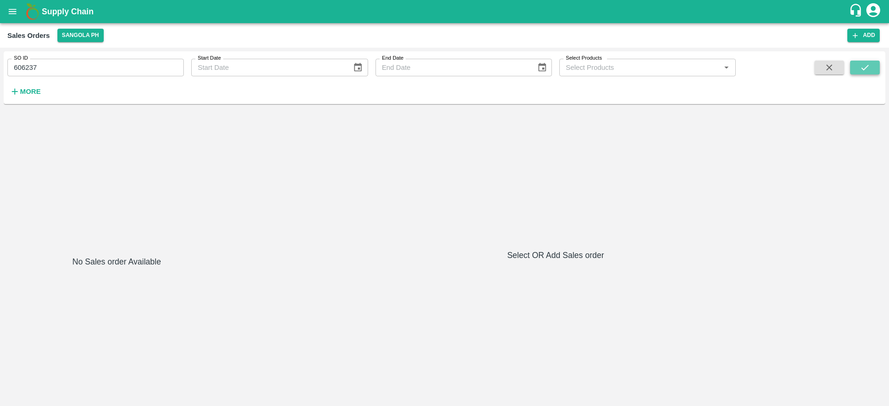 The image size is (889, 406). I want to click on h6: No Sales order Available, so click(116, 327).